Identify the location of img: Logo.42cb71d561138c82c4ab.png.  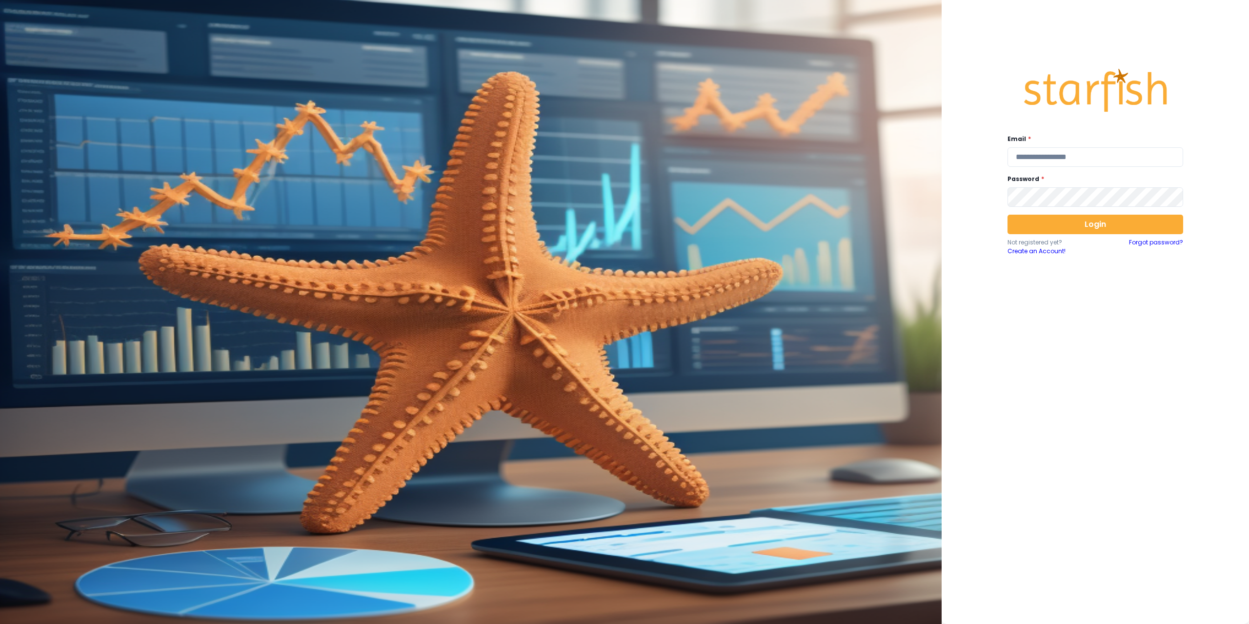
(1095, 90).